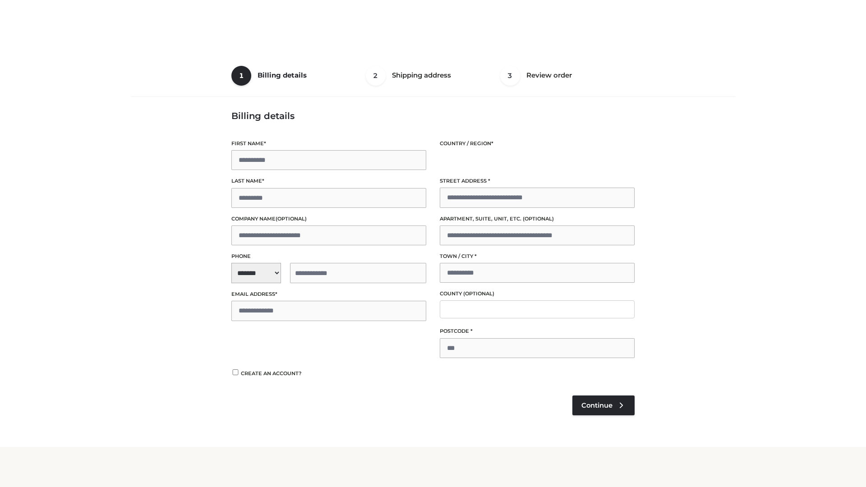 The image size is (866, 487). Describe the element at coordinates (329, 144) in the screenshot. I see `label: First name` at that location.